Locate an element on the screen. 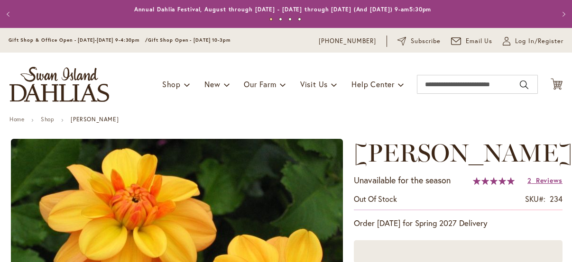 Image resolution: width=572 pixels, height=262 pixels. a: Subscribe is located at coordinates (419, 41).